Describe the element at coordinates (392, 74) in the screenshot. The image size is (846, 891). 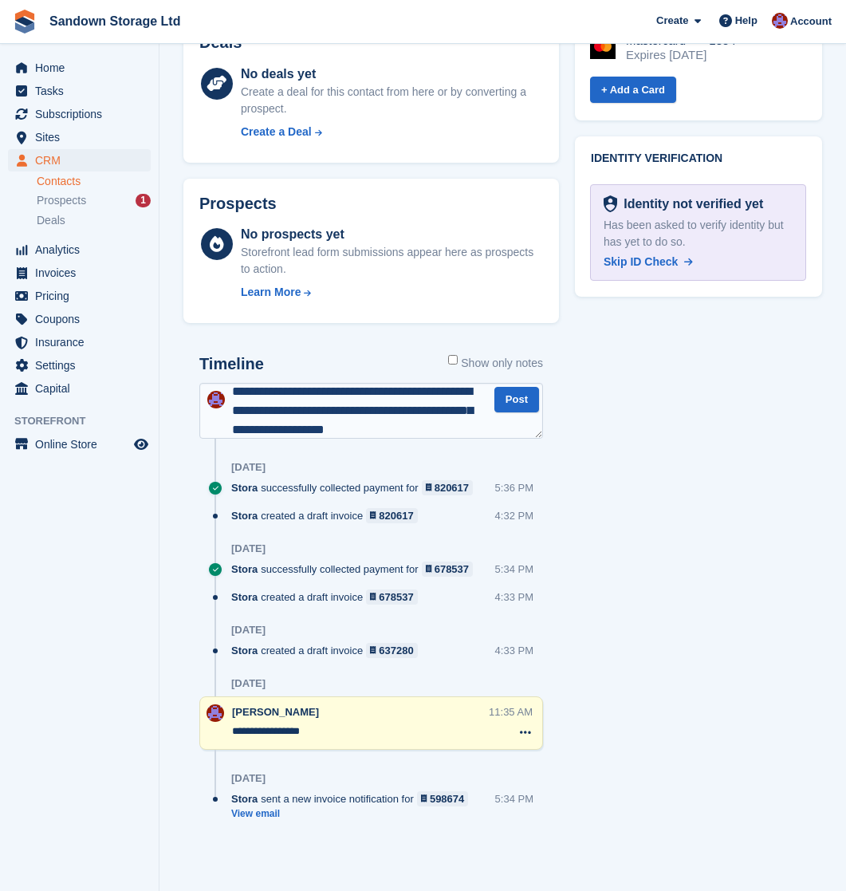
I see `div: No deals yet` at that location.